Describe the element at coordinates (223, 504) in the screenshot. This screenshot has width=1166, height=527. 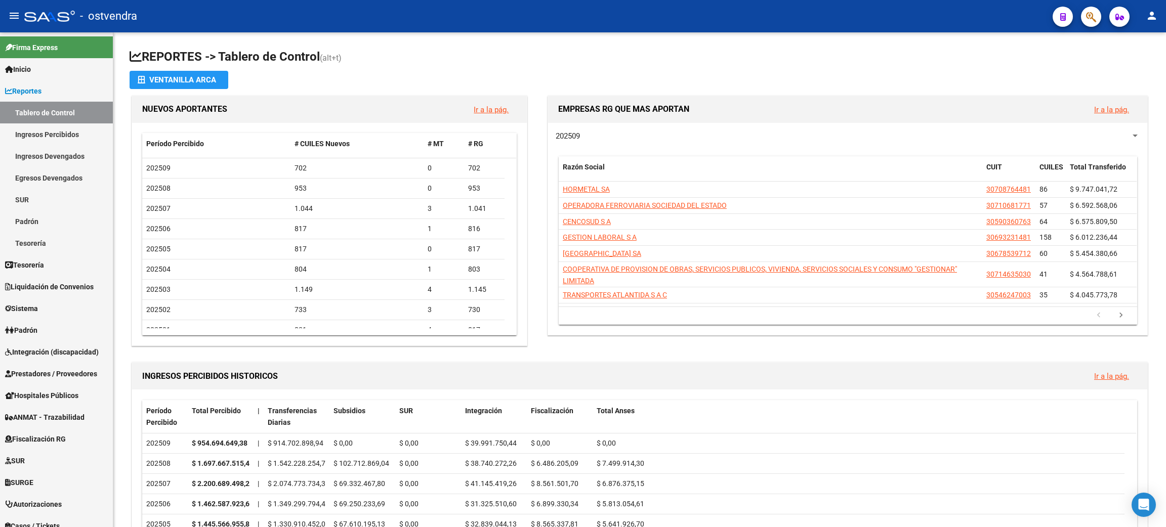
I see `strong: $ 1.462.587.923,67` at that location.